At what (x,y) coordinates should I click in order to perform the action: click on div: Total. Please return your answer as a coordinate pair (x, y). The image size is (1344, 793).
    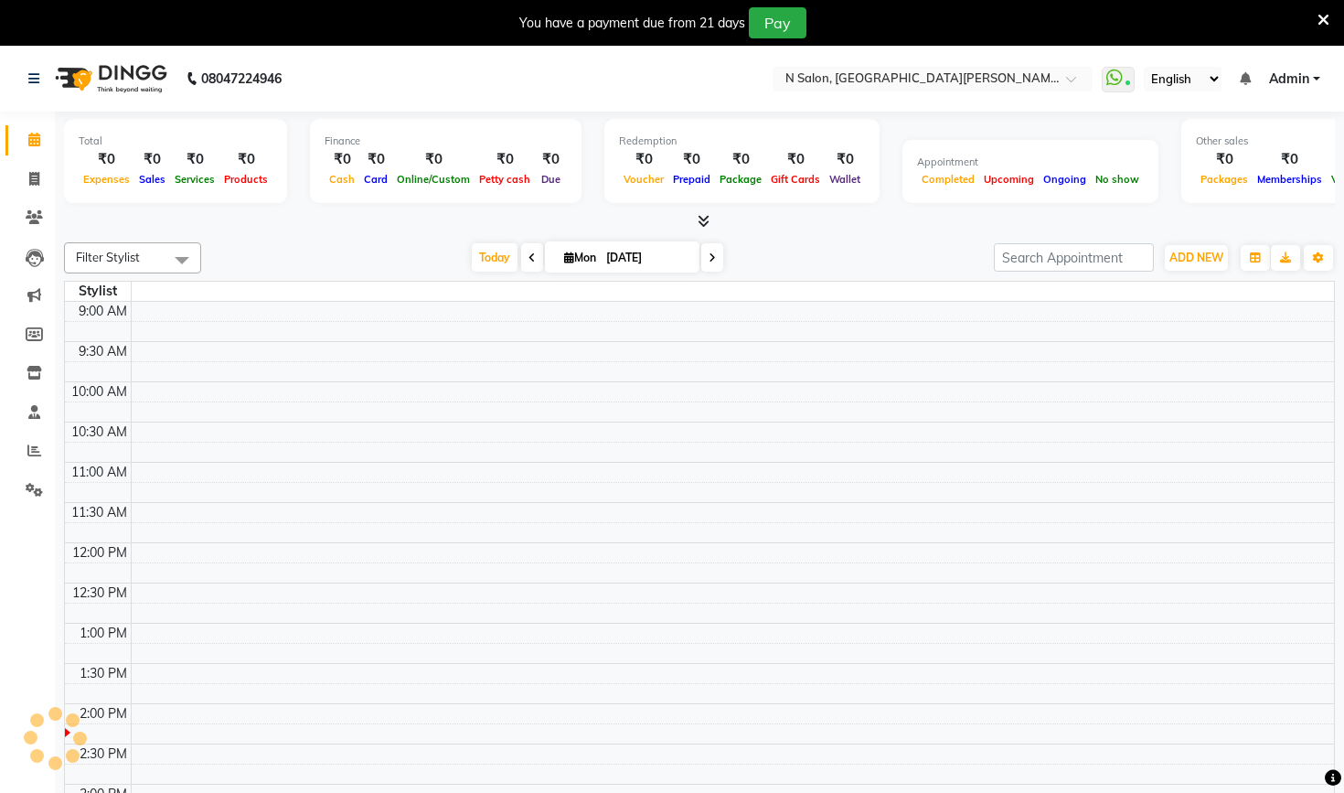
    Looking at the image, I should click on (176, 141).